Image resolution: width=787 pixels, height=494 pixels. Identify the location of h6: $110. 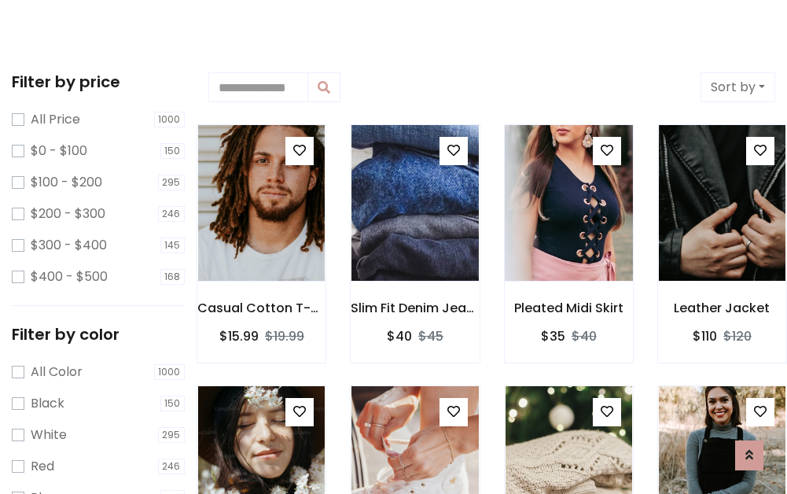
(705, 336).